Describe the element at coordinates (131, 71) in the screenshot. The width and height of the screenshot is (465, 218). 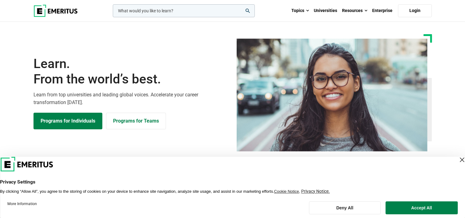
I see `h1: Learn.` at that location.